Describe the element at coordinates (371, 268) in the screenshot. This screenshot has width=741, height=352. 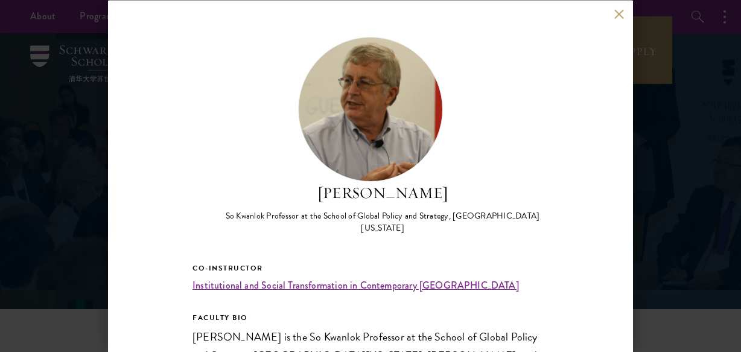
I see `h5: Co-Instructor` at that location.